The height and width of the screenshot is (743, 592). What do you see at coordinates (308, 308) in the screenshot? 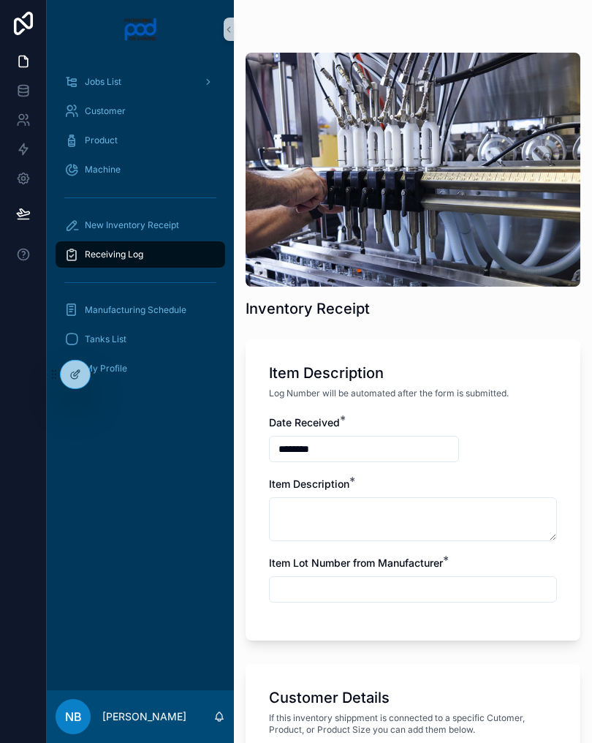
I see `h1: Inventory Receipt` at bounding box center [308, 308].